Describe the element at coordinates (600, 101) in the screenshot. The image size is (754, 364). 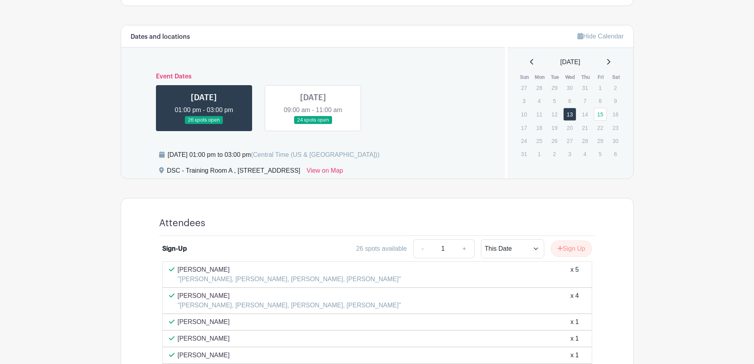
I see `p: 8` at that location.